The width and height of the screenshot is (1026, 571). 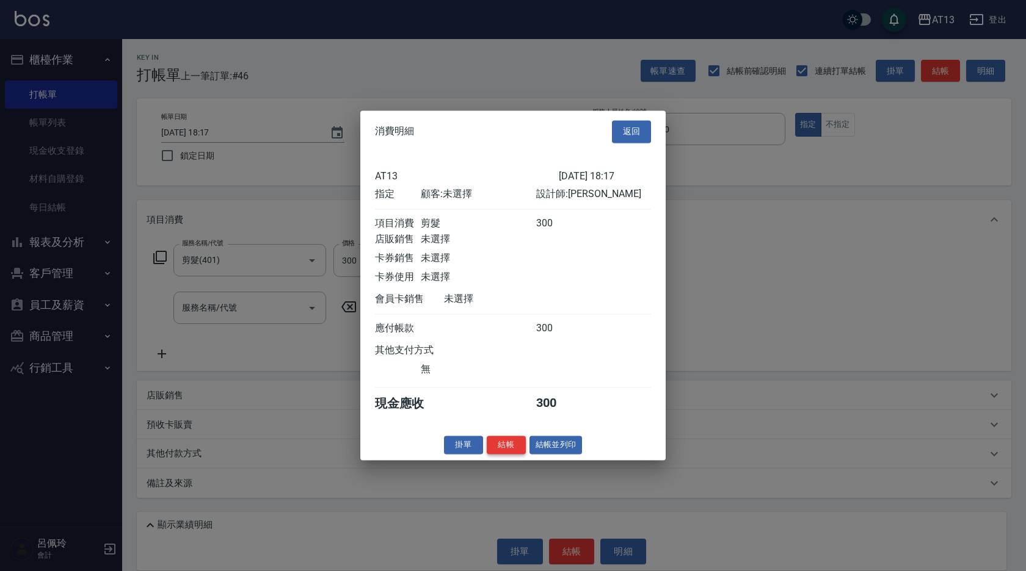 What do you see at coordinates (631, 131) in the screenshot?
I see `button: 返回` at bounding box center [631, 131].